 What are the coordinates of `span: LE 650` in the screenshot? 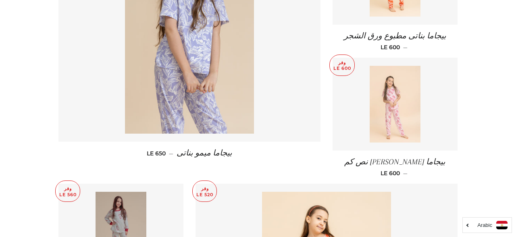 It's located at (156, 153).